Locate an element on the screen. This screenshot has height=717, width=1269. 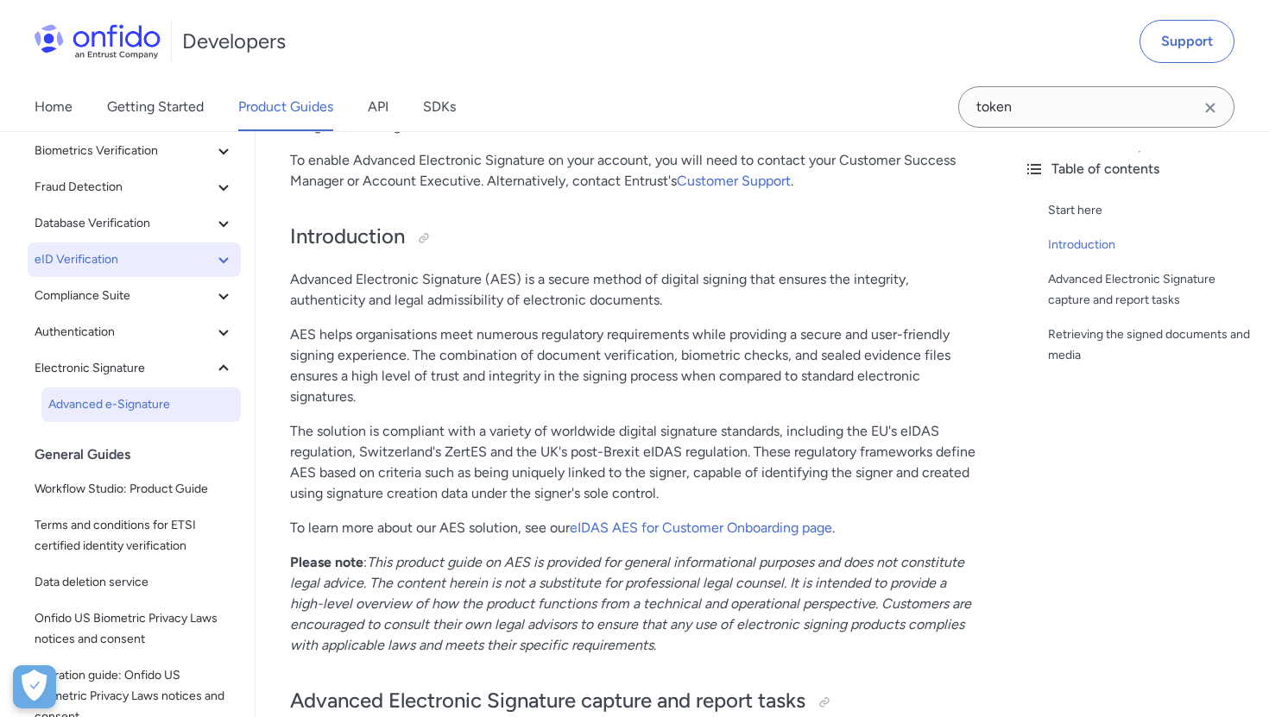
button: Open Preferences is located at coordinates (35, 687).